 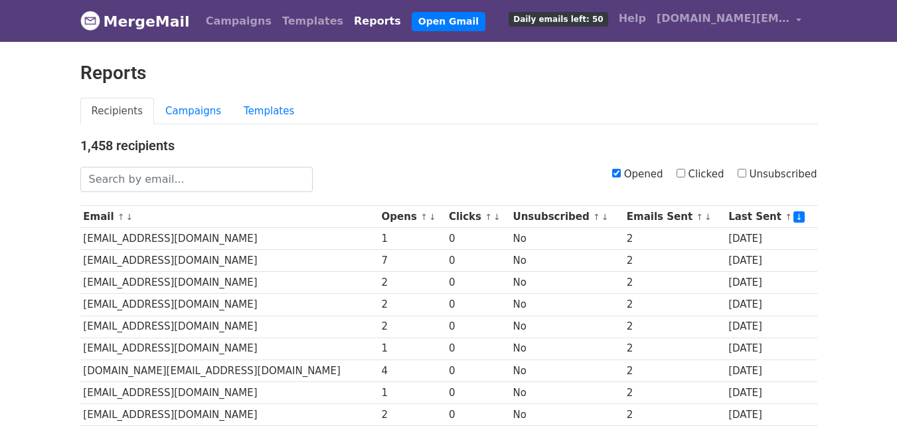 I want to click on span: Daily emails left: 50, so click(x=558, y=19).